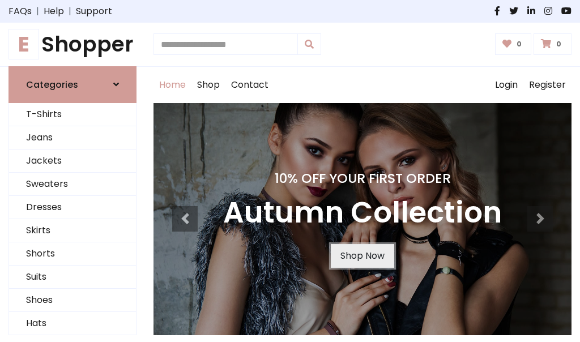  What do you see at coordinates (363, 179) in the screenshot?
I see `h4: 10% Off Your First Order` at bounding box center [363, 179].